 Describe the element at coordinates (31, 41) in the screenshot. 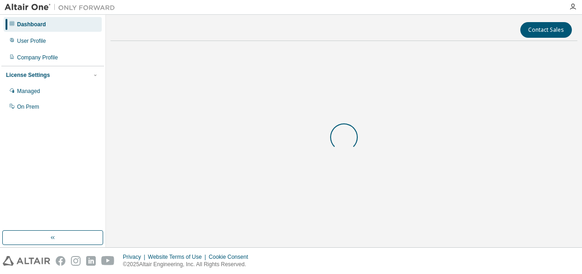

I see `div: User Profile` at that location.